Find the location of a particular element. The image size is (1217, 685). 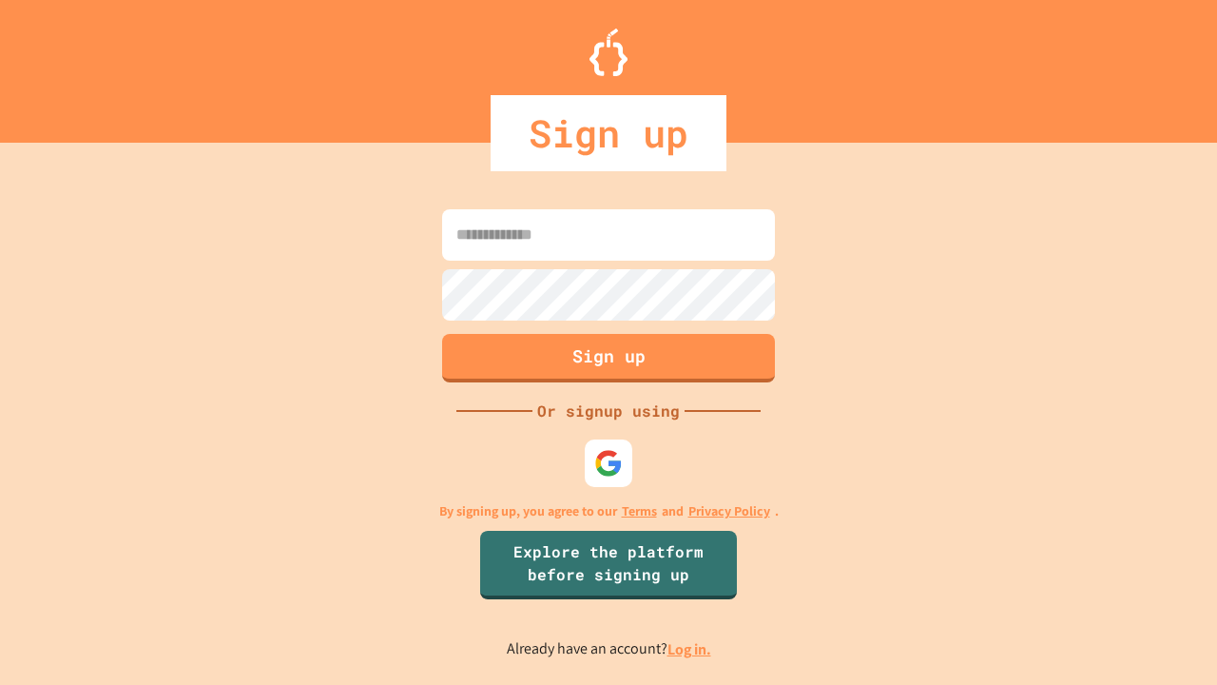

div: Or signup using is located at coordinates (609, 411).